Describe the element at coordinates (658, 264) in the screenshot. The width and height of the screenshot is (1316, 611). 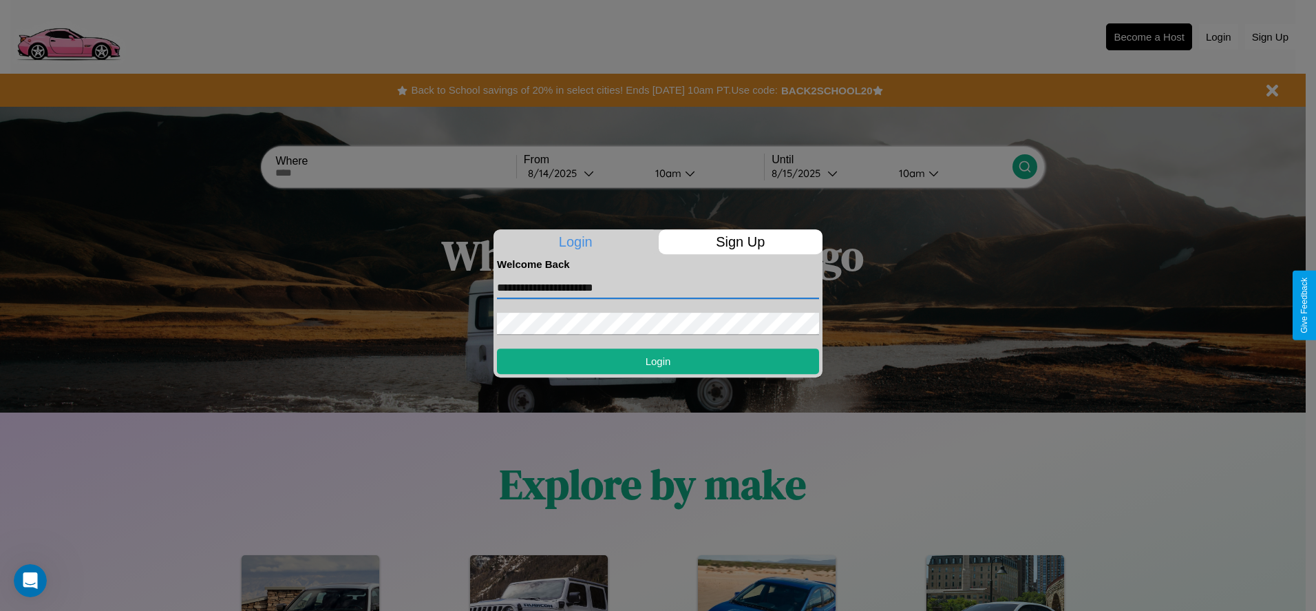
I see `h4: Welcome Back` at that location.